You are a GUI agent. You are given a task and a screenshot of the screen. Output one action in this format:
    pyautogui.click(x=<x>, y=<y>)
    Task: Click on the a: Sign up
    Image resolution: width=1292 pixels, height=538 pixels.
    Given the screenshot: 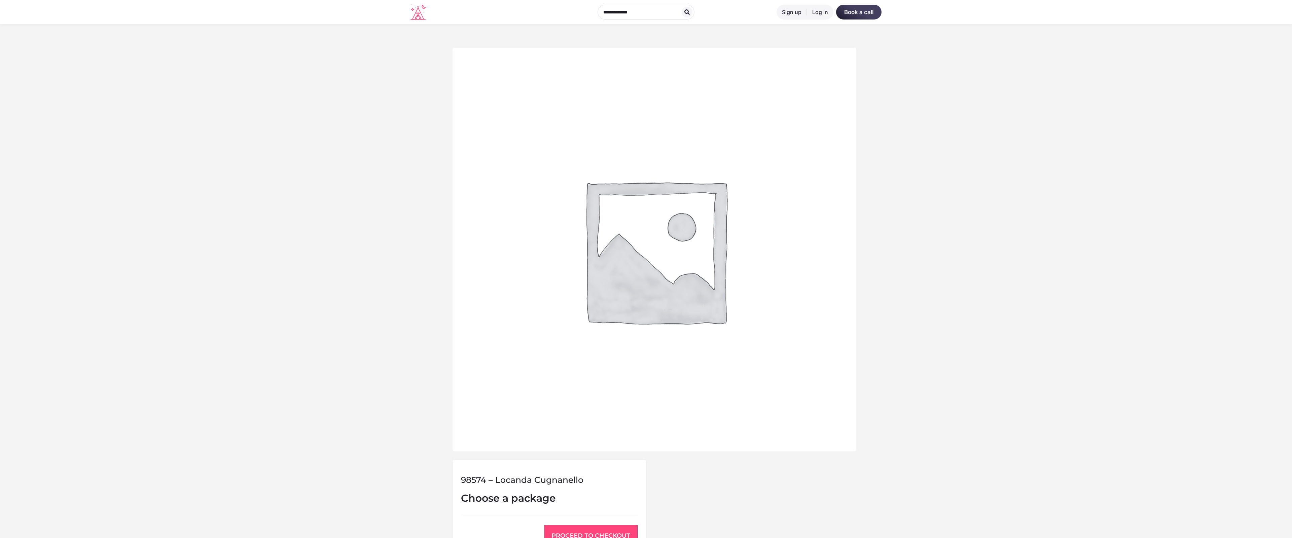 What is the action you would take?
    pyautogui.click(x=791, y=12)
    